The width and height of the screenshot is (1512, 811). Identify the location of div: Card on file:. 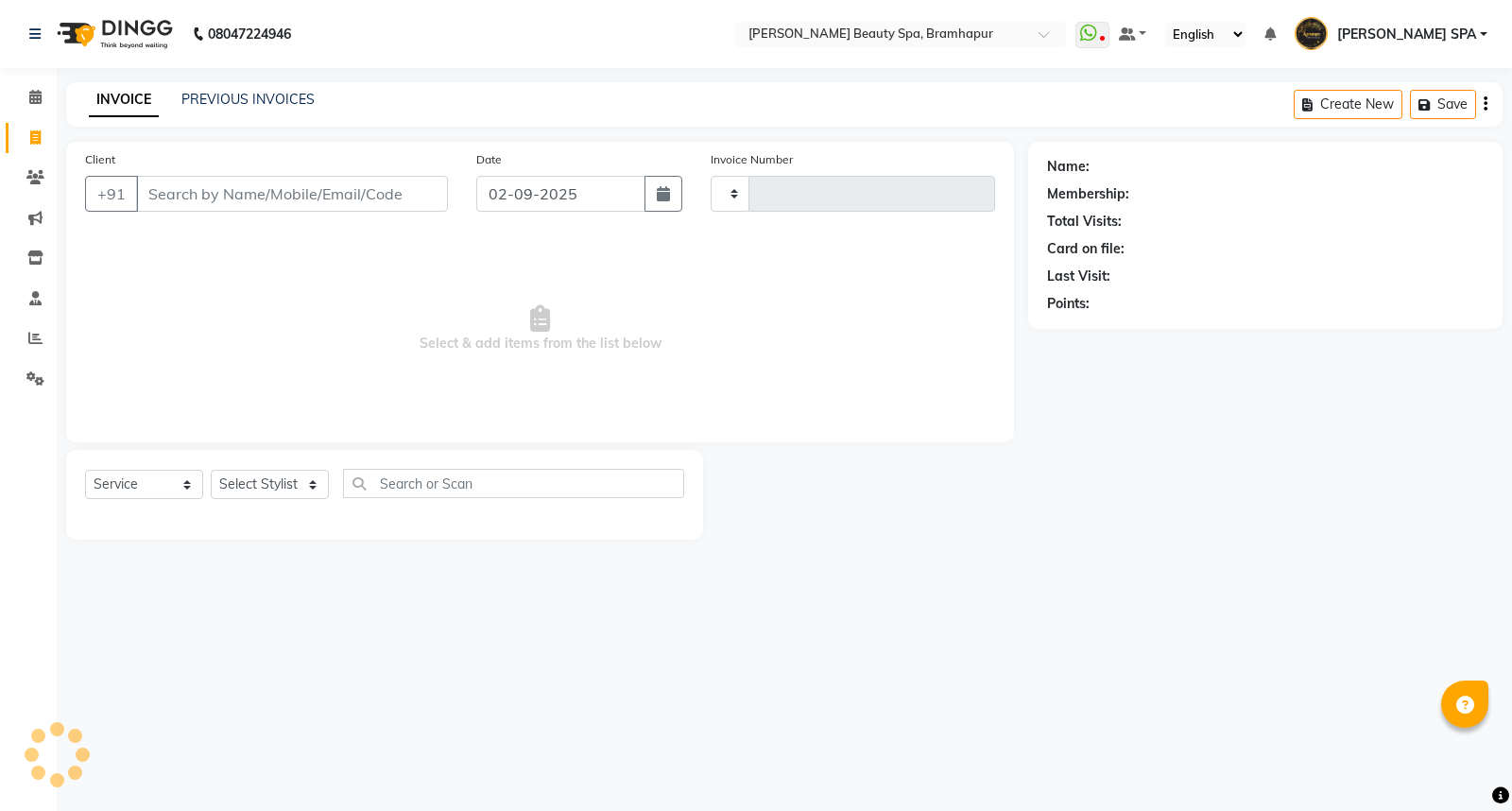
(1086, 248).